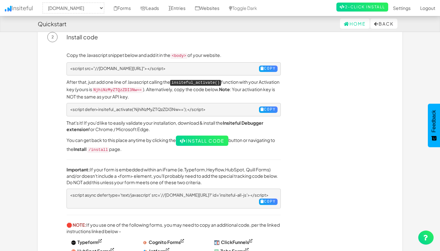  What do you see at coordinates (434, 125) in the screenshot?
I see `button: Feedback - Show survey` at bounding box center [434, 125].